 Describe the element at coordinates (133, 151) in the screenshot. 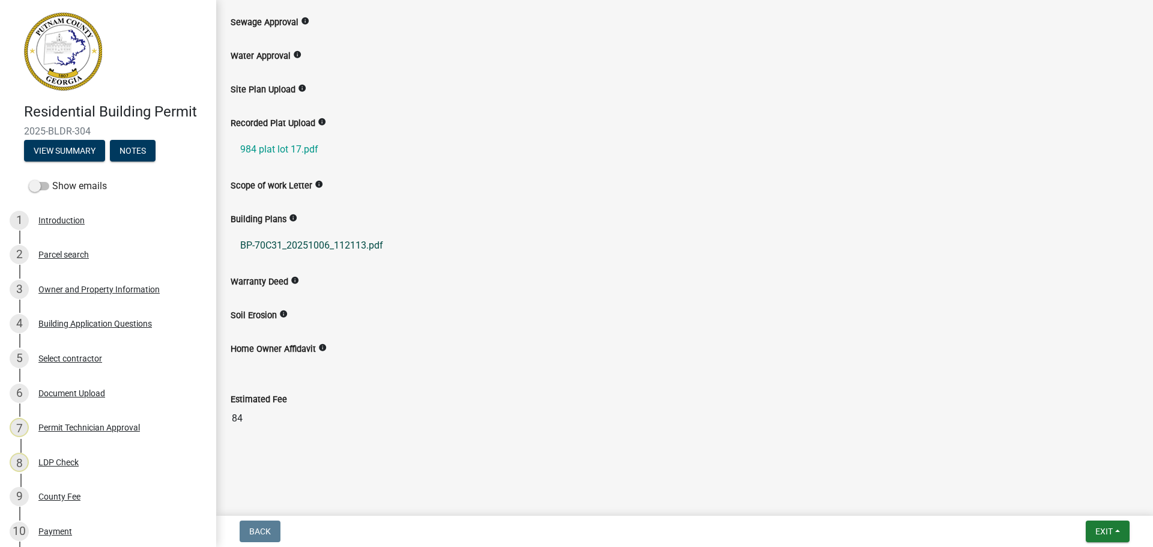

I see `button: Notes` at that location.